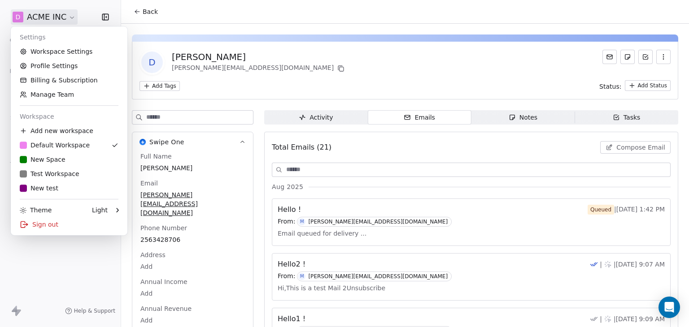  I want to click on div: Workspace, so click(69, 117).